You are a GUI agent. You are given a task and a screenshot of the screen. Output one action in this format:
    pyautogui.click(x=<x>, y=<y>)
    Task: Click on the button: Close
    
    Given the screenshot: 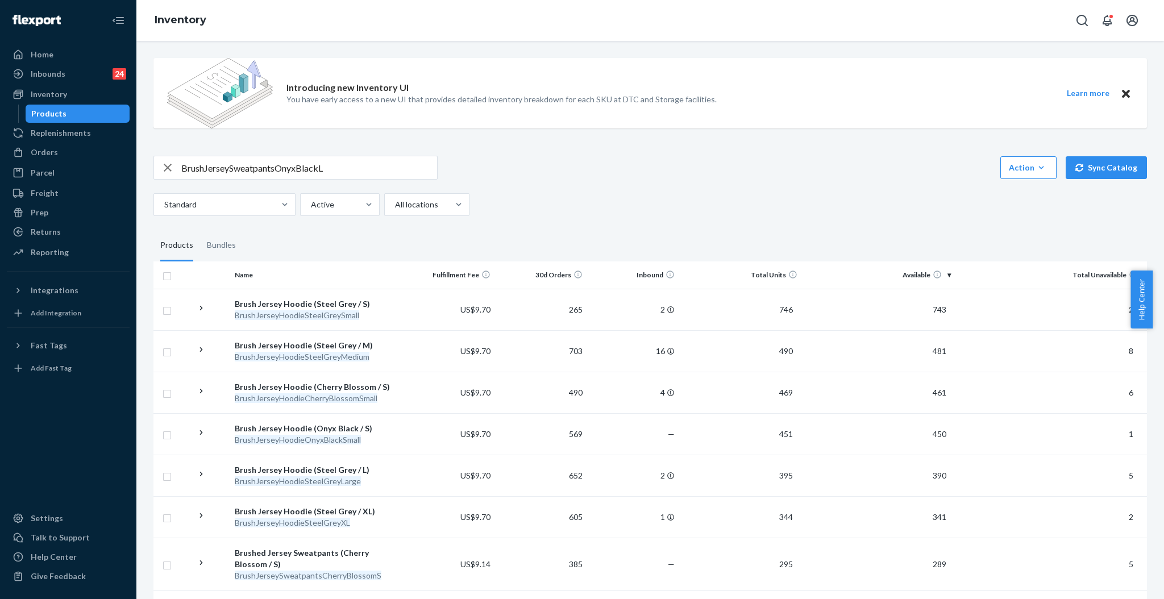 What is the action you would take?
    pyautogui.click(x=1126, y=93)
    